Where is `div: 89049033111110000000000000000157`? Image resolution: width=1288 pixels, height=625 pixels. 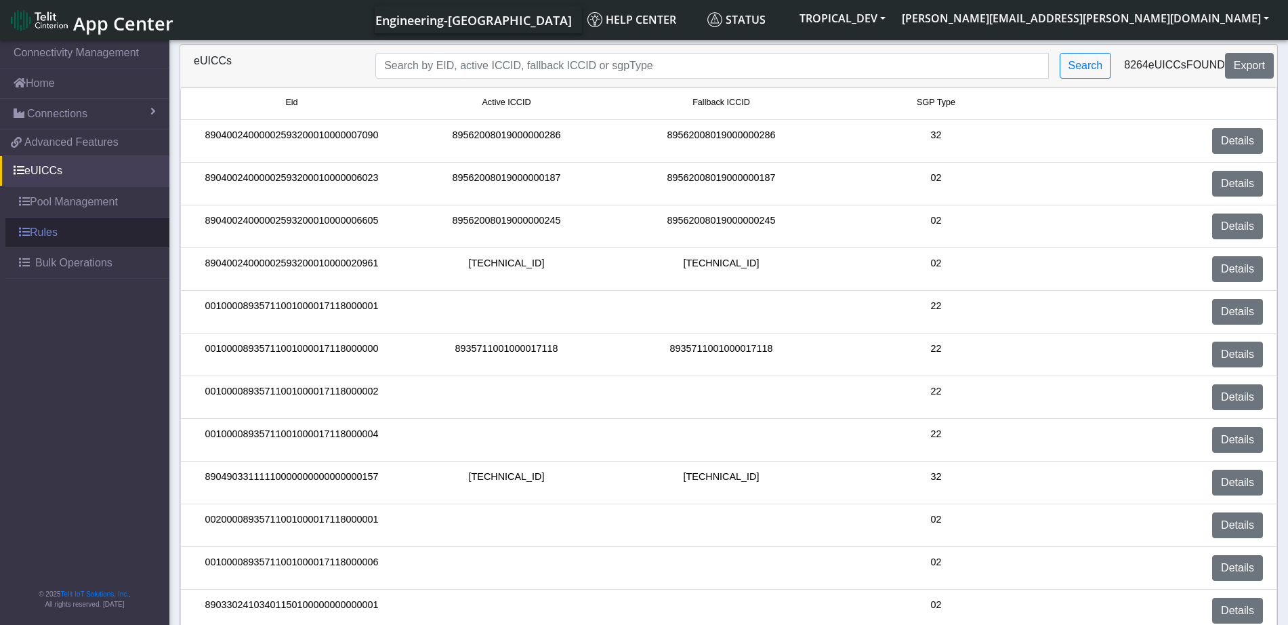
div: 89049033111110000000000000000157 is located at coordinates (291, 482).